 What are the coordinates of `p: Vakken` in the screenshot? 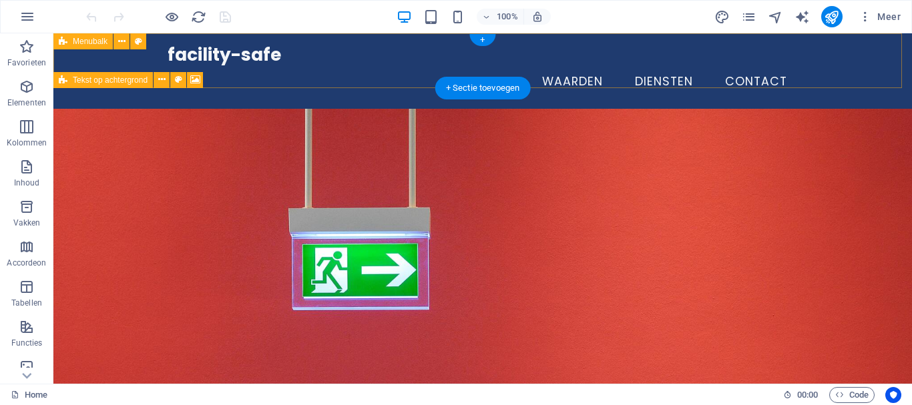 It's located at (27, 223).